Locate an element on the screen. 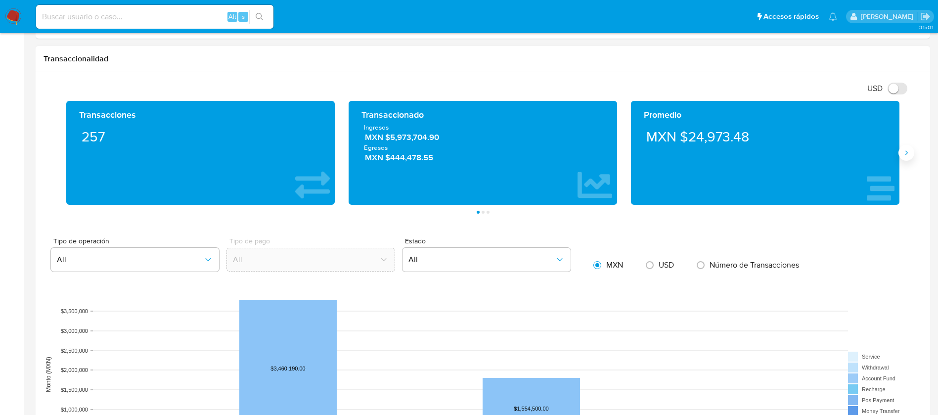 The image size is (938, 415). span: Accesos rápidos is located at coordinates (791, 16).